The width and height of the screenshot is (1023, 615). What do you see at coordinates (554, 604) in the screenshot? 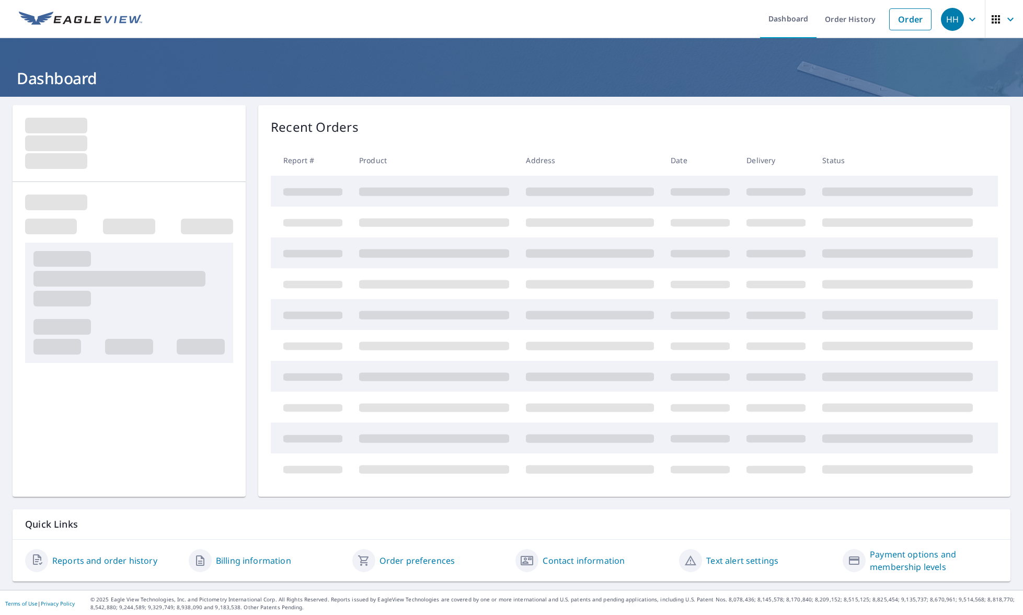
I see `p: © 2025 Eagle View Technologies, Inc. and Pictometry International Corp. All Rights Reserved. Repo...` at bounding box center [554, 604].